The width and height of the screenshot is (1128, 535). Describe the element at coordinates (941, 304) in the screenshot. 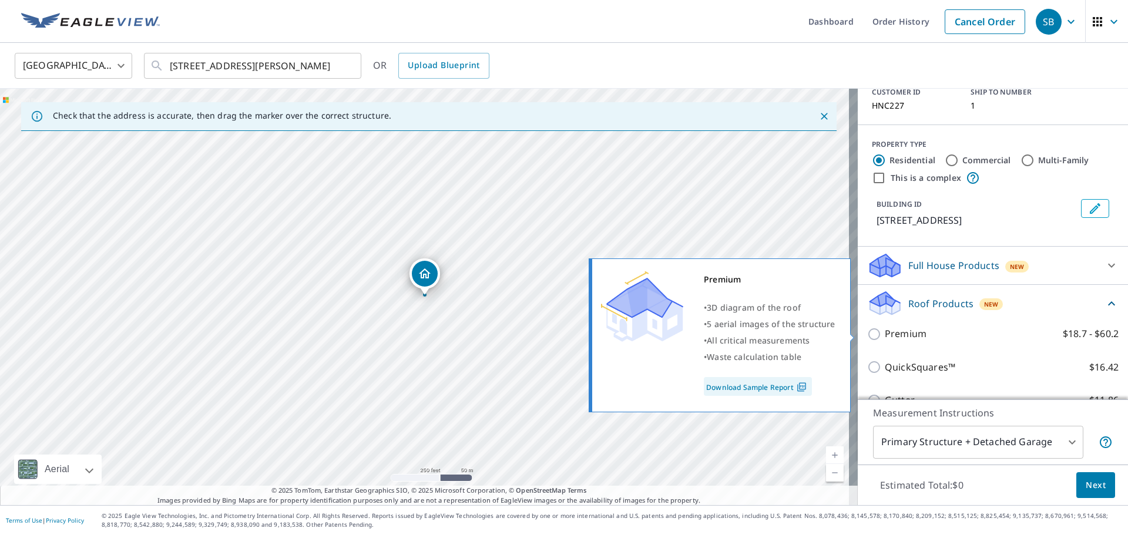

I see `p: Roof Products` at that location.